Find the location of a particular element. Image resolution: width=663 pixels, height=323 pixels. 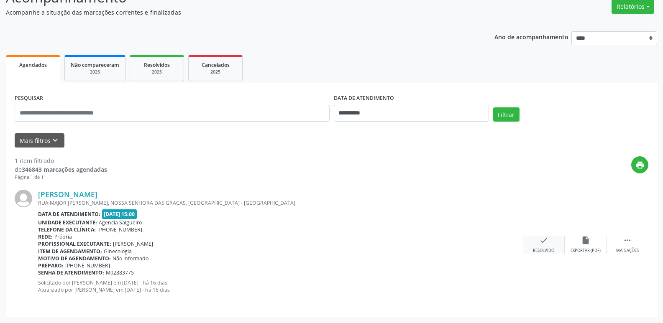

label: DATA DE ATENDIMENTO is located at coordinates (364, 98).